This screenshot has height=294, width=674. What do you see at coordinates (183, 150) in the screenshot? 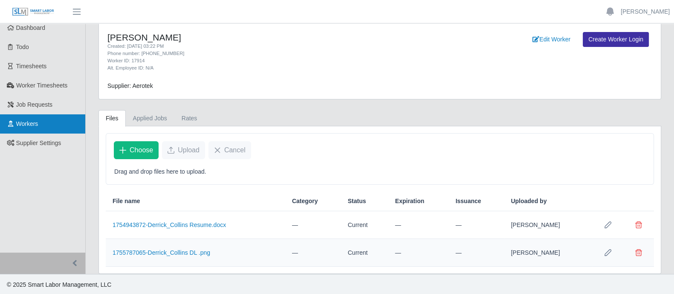
I see `button: Upload` at bounding box center [183, 150].